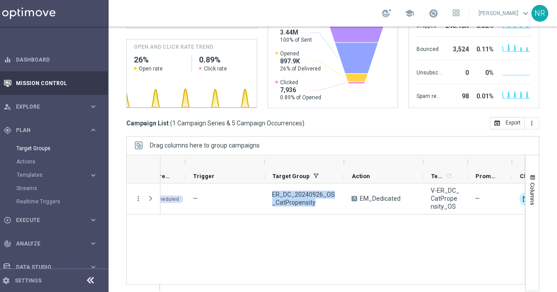  I want to click on button: Templates keyboard_arrow_right, so click(57, 175).